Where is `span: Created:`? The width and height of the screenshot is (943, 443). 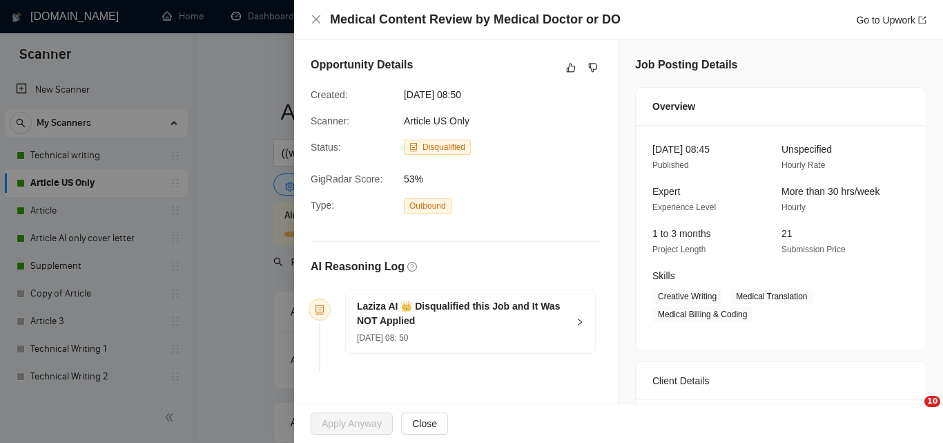 span: Created: is located at coordinates (329, 95).